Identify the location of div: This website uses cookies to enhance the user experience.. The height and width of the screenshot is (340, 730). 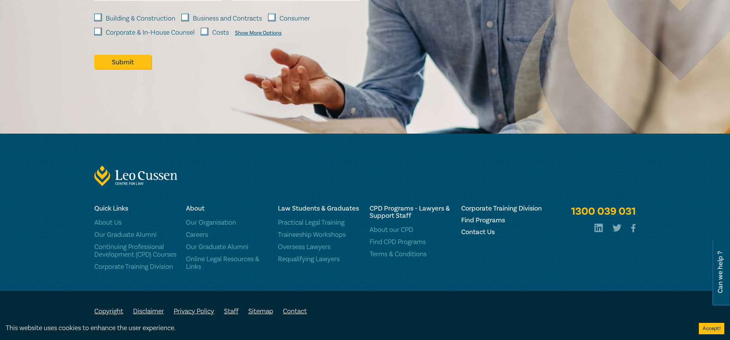
(347, 328).